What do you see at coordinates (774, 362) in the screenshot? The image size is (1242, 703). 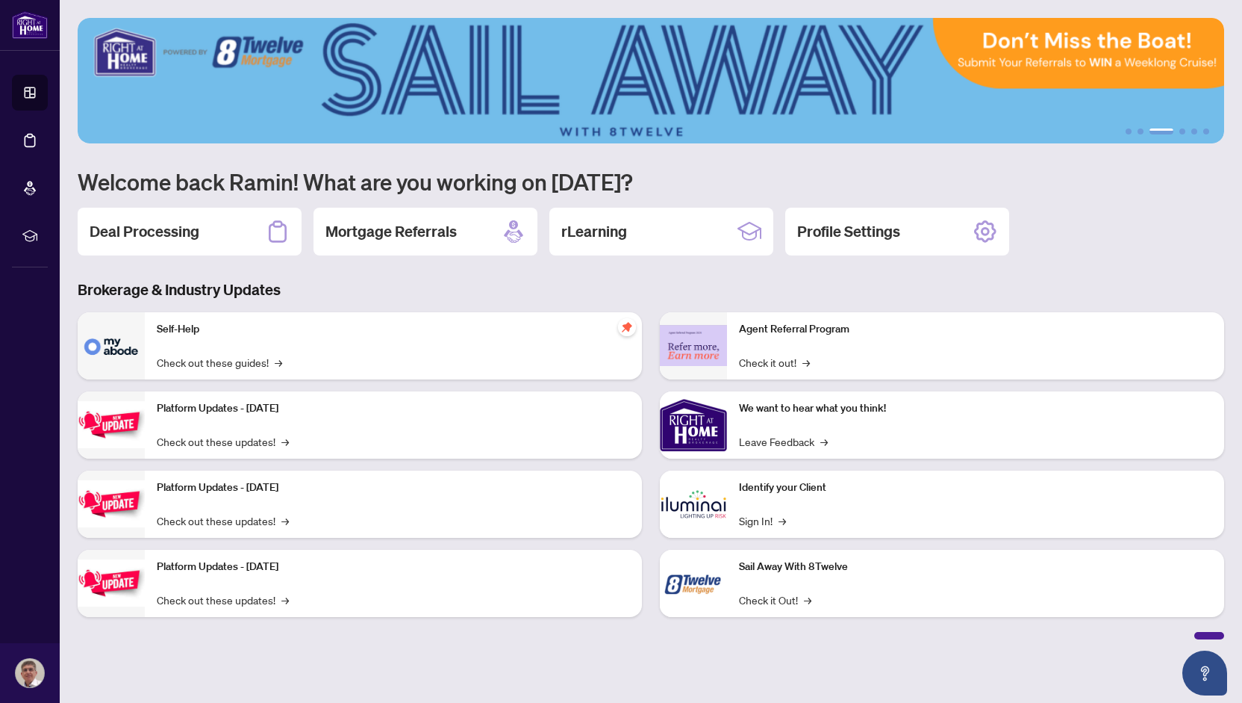 I see `a: Check it out!→` at bounding box center [774, 362].